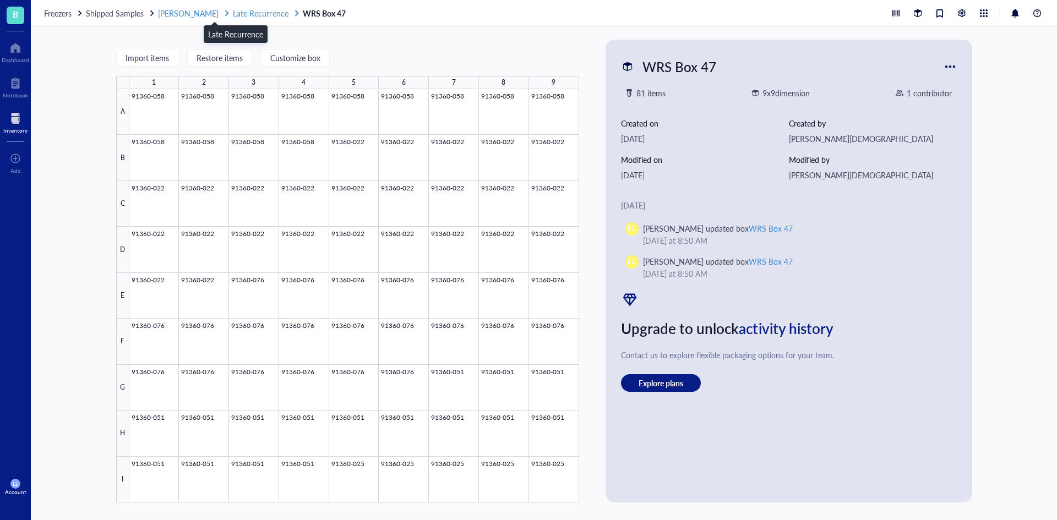 This screenshot has height=520, width=1057. I want to click on span: B, so click(15, 14).